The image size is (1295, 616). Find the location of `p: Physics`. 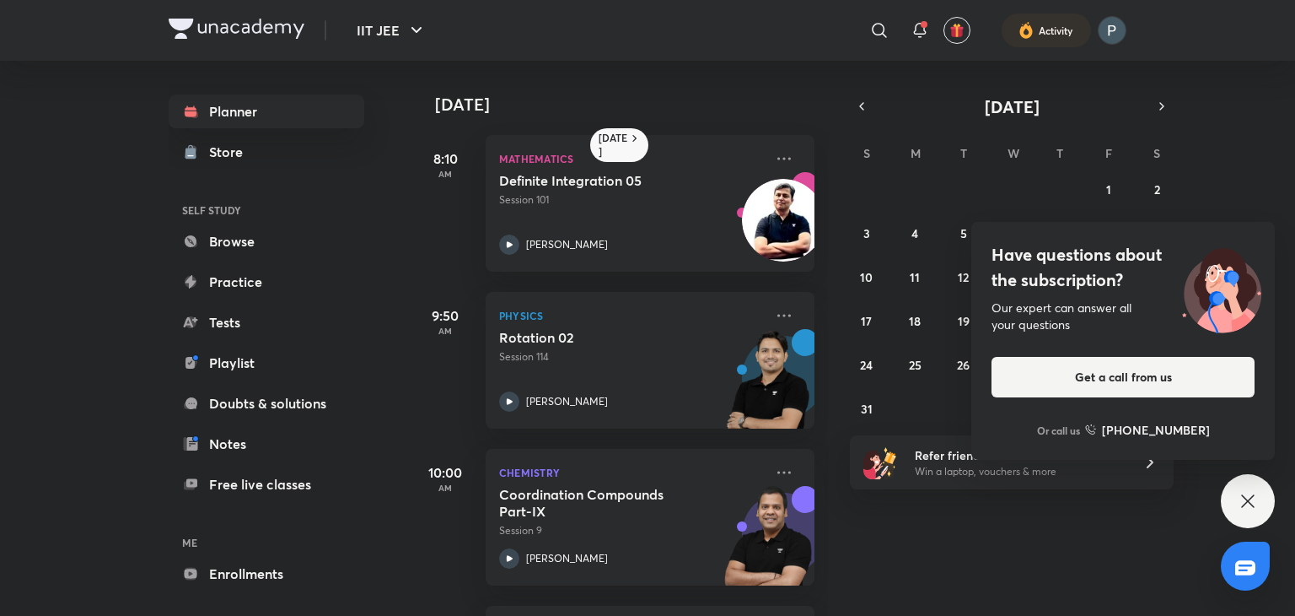

p: Physics is located at coordinates (632, 315).